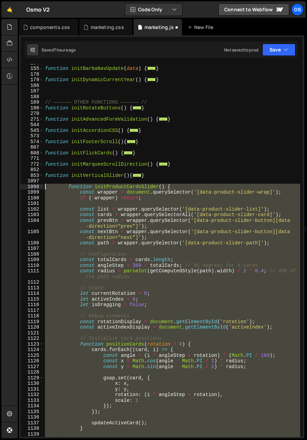 The image size is (307, 440). Describe the element at coordinates (32, 401) in the screenshot. I see `div: 1133` at that location.